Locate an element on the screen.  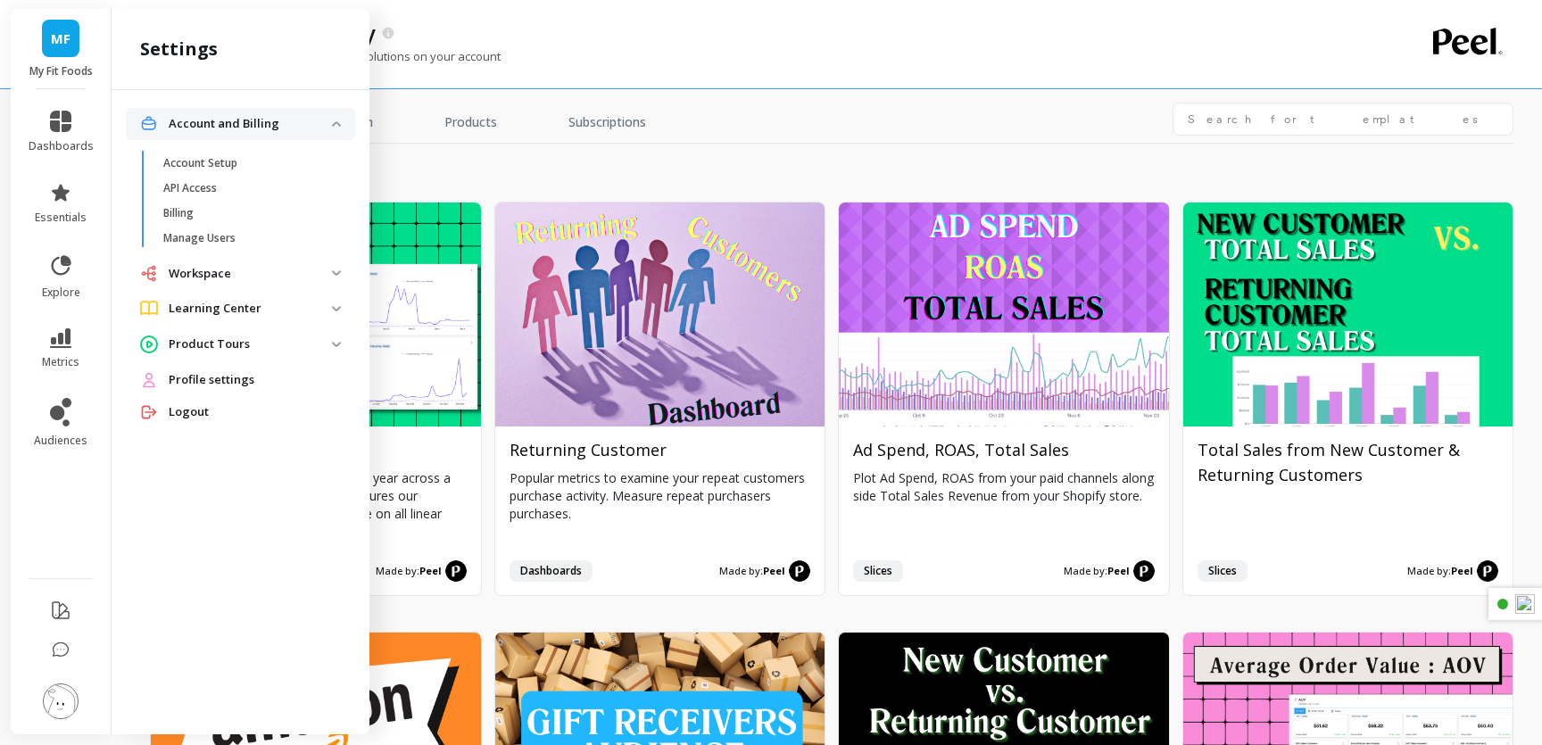
span: Messages is located at coordinates (268, 608).